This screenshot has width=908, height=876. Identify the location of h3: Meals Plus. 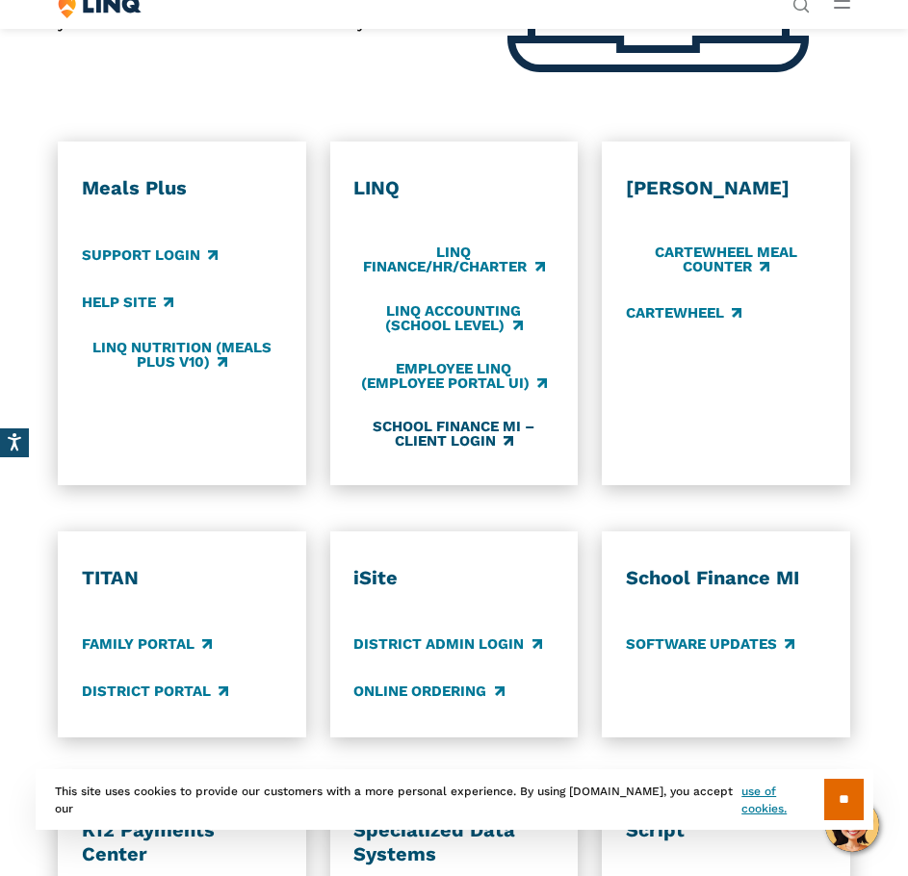
(182, 189).